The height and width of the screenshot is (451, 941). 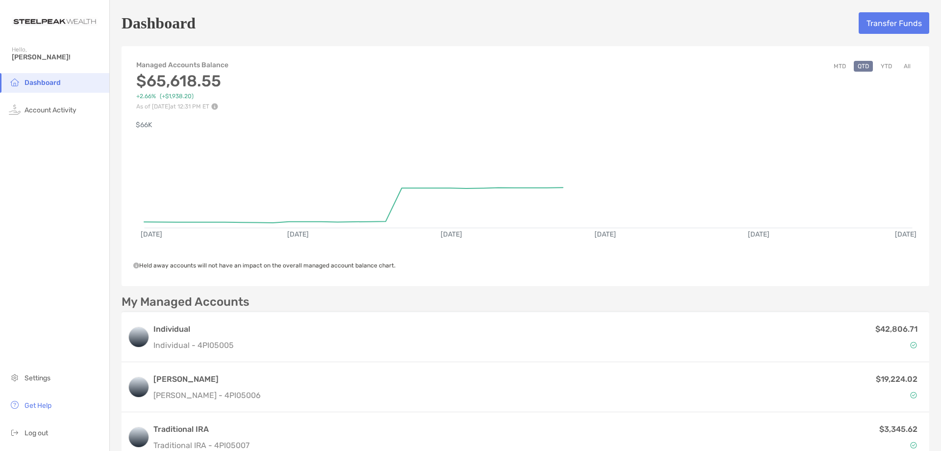 I want to click on img: household icon, so click(x=15, y=82).